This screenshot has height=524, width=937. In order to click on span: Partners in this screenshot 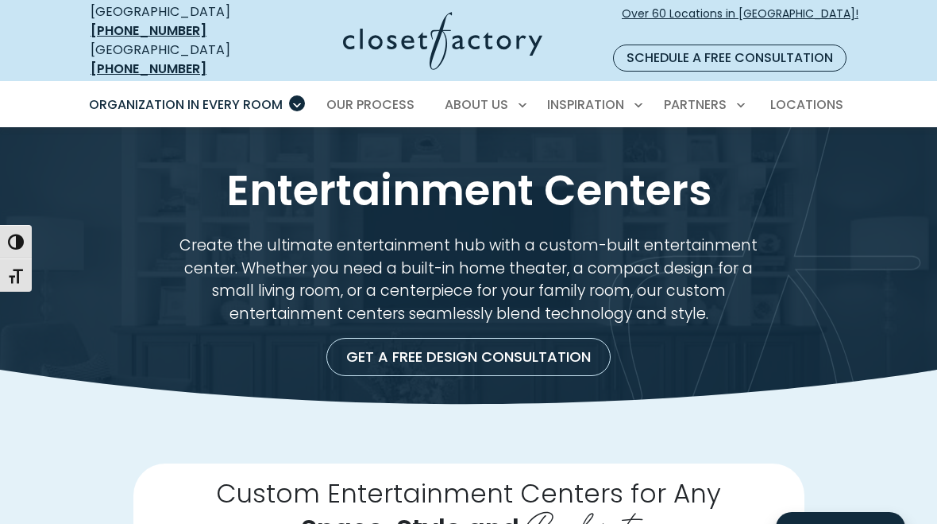, I will do `click(695, 104)`.